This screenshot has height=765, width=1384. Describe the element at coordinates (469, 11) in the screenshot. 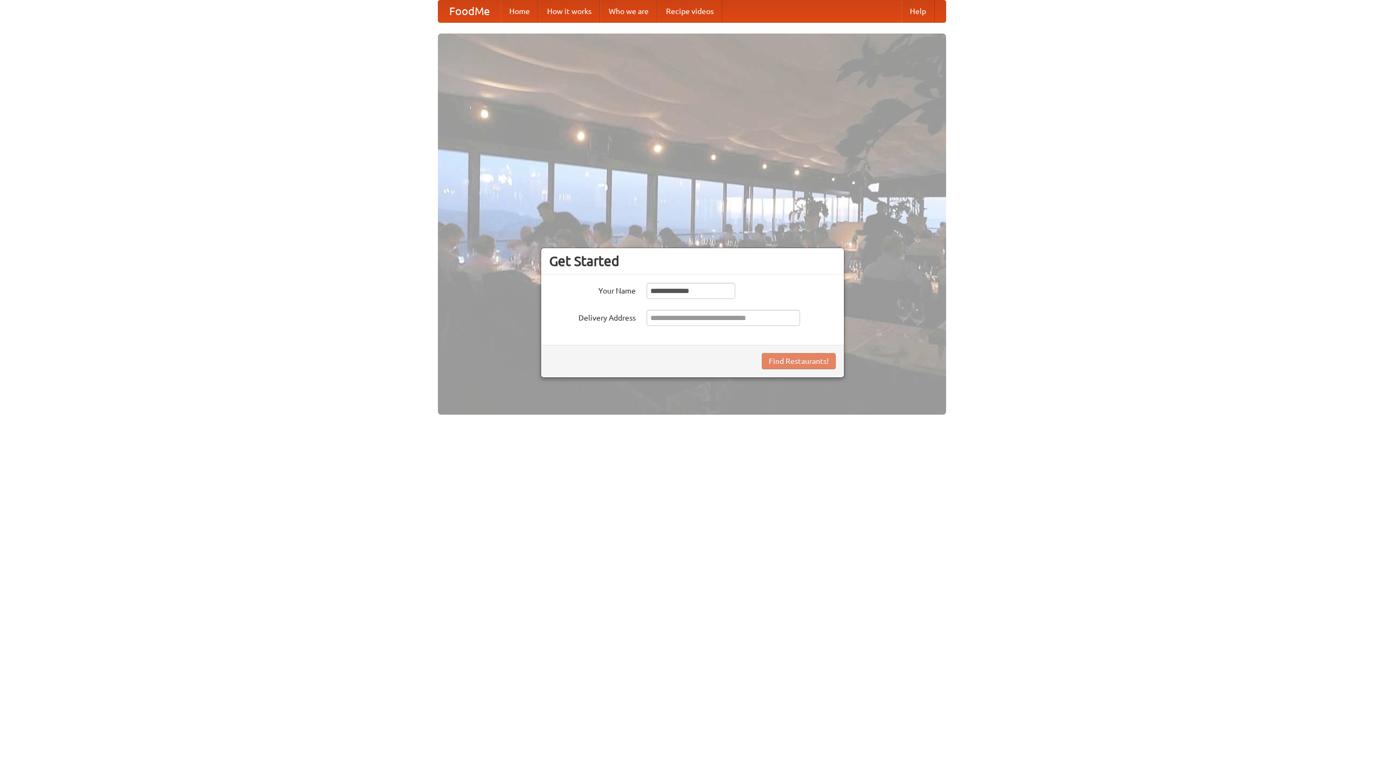

I see `a: FoodMe` at that location.